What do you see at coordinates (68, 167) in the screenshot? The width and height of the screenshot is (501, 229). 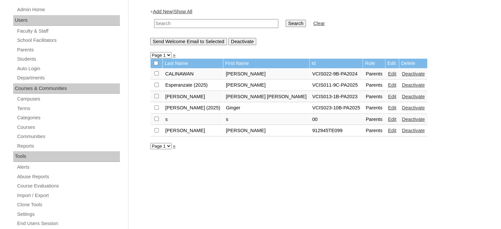 I see `a: Alerts` at bounding box center [68, 167].